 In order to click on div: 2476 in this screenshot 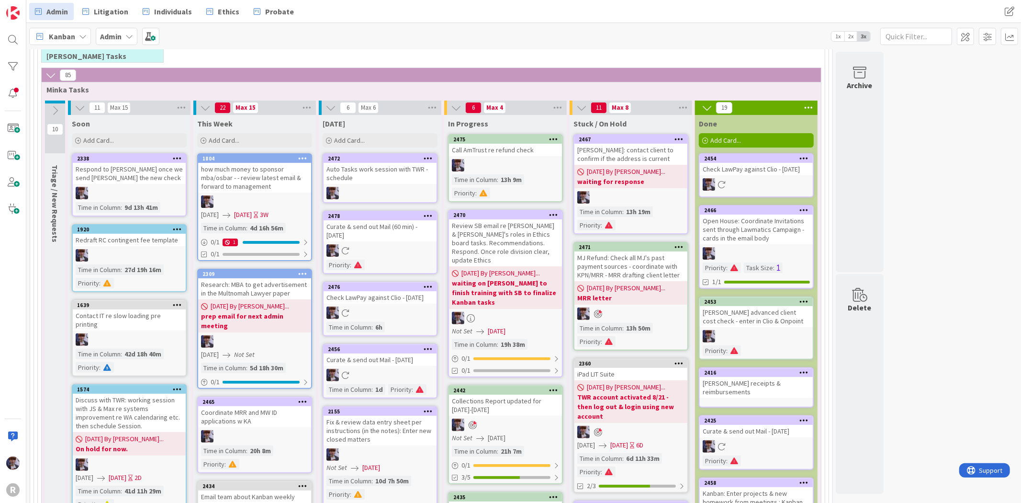, I will do `click(382, 287)`.